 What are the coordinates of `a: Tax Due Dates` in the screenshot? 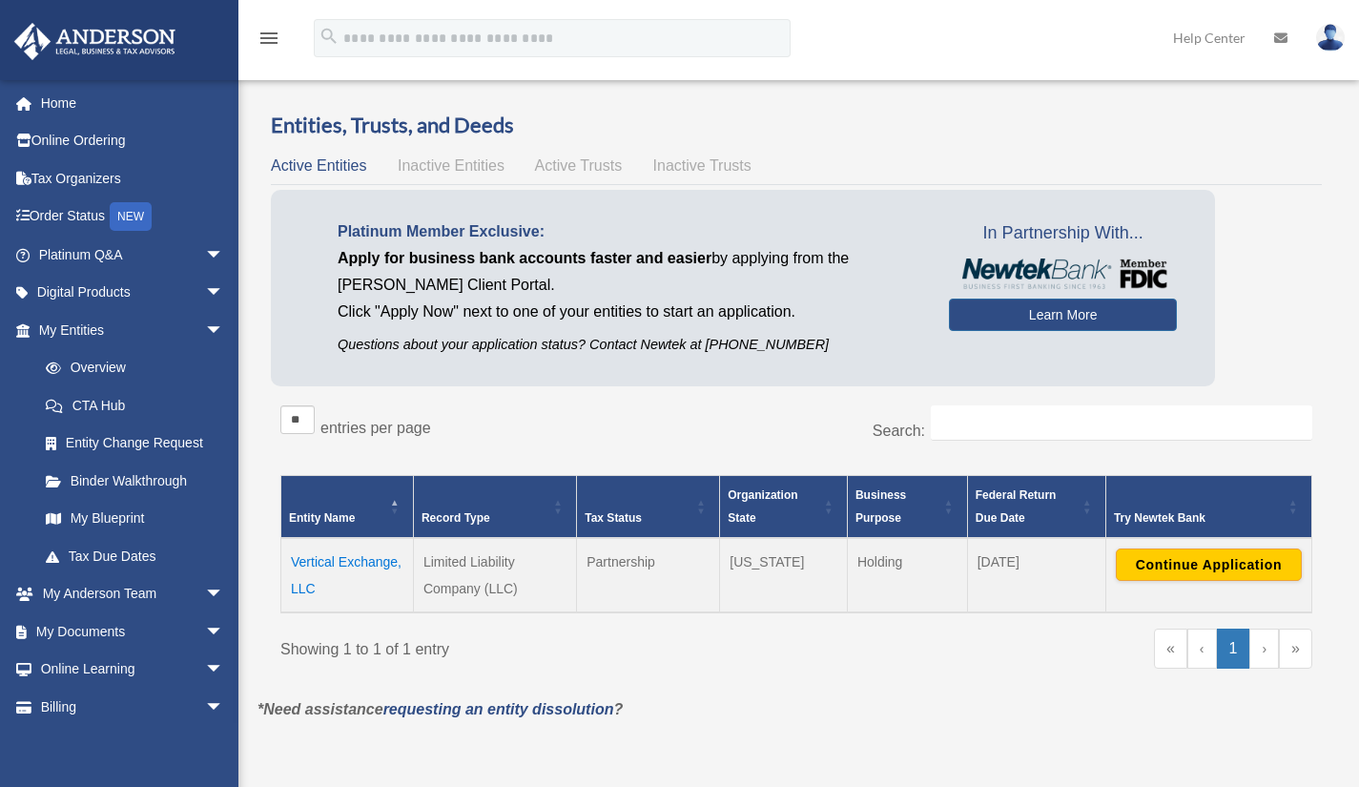 It's located at (134, 556).